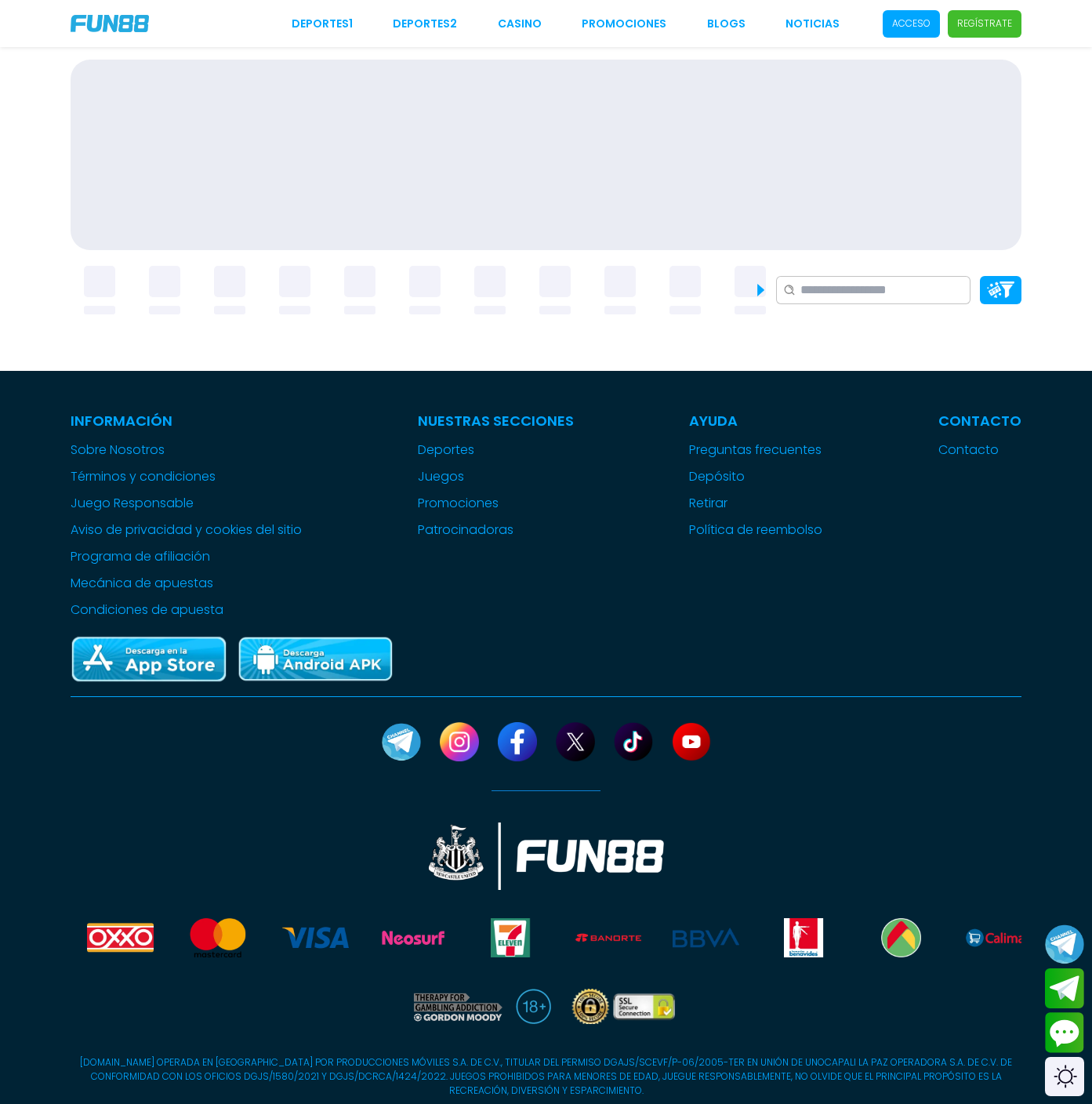 The image size is (1092, 1104). Describe the element at coordinates (186, 583) in the screenshot. I see `a: Mecánica de apuestas` at that location.